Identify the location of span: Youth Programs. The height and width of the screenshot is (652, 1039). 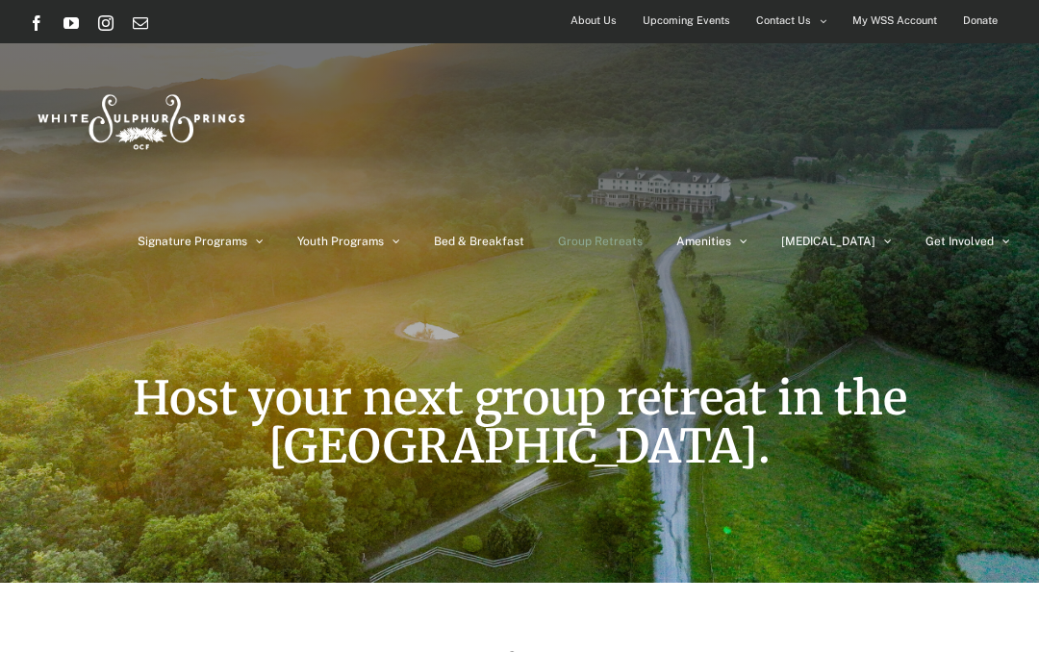
(341, 242).